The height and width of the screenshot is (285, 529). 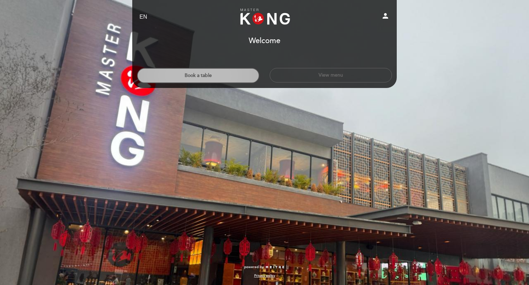 What do you see at coordinates (275, 267) in the screenshot?
I see `img: MEITRE` at bounding box center [275, 267].